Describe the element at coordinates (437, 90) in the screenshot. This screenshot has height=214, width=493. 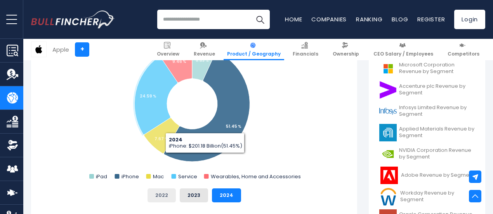
I see `span: Accenture plc Revenue by Segment` at that location.